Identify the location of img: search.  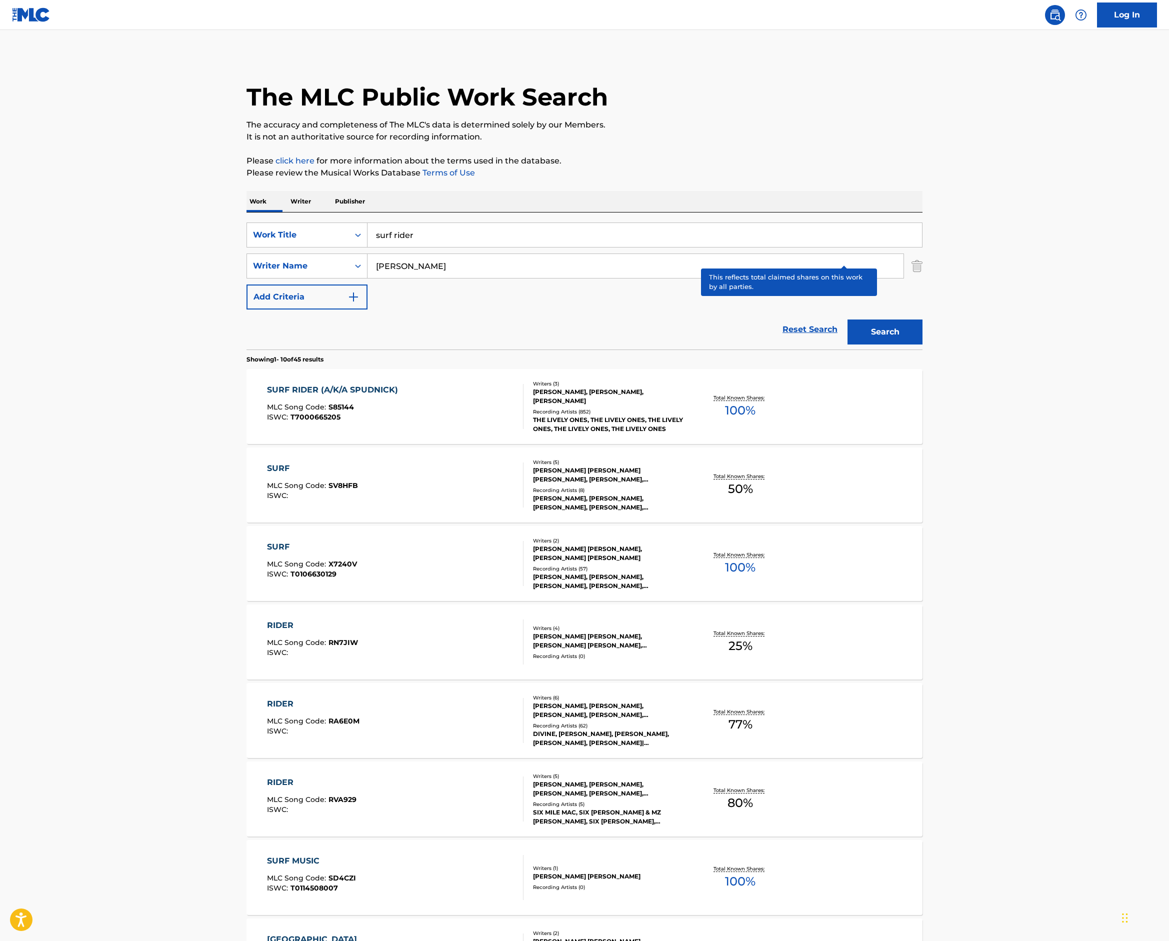
(1055, 15).